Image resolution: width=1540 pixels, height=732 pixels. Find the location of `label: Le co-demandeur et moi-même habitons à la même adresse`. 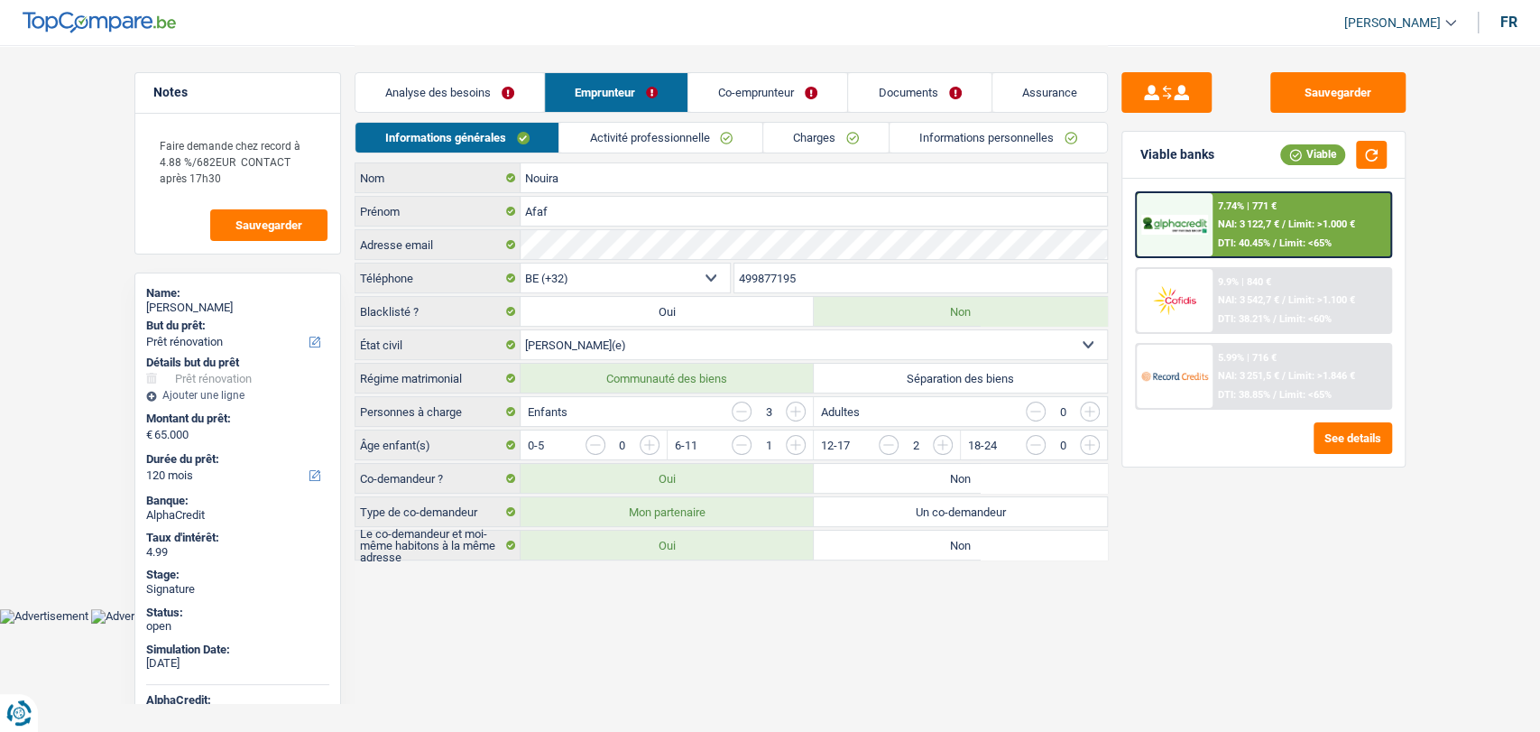

label: Le co-demandeur et moi-même habitons à la même adresse is located at coordinates (438, 545).